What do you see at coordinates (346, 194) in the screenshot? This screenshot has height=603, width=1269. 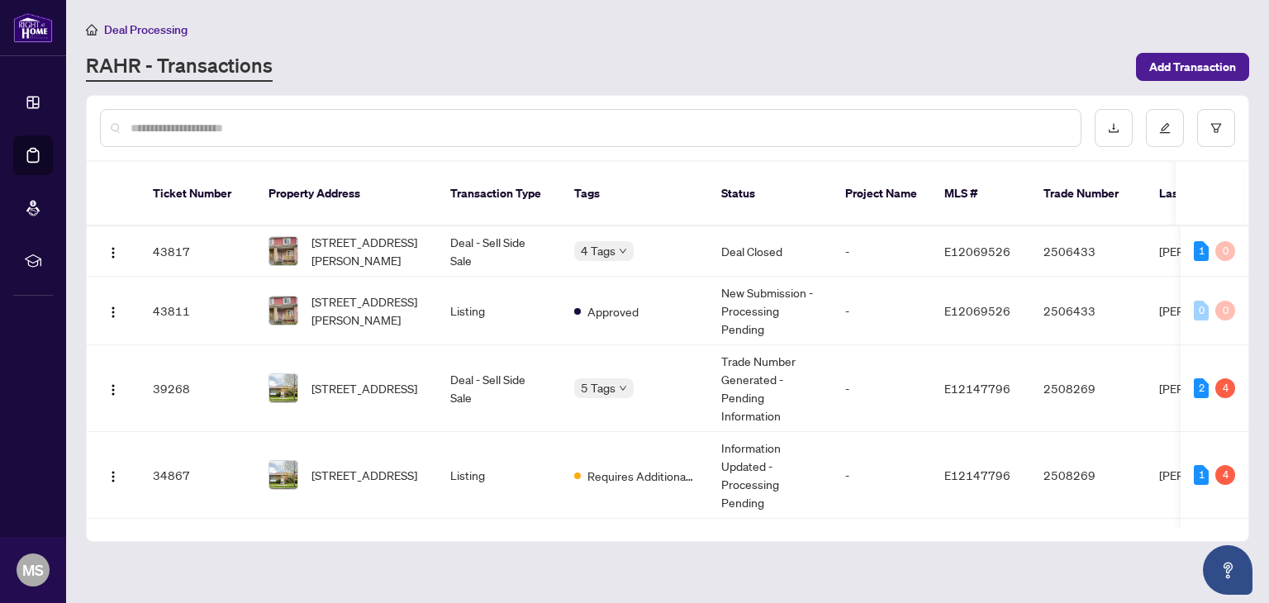 I see `th: Property Address` at bounding box center [346, 194].